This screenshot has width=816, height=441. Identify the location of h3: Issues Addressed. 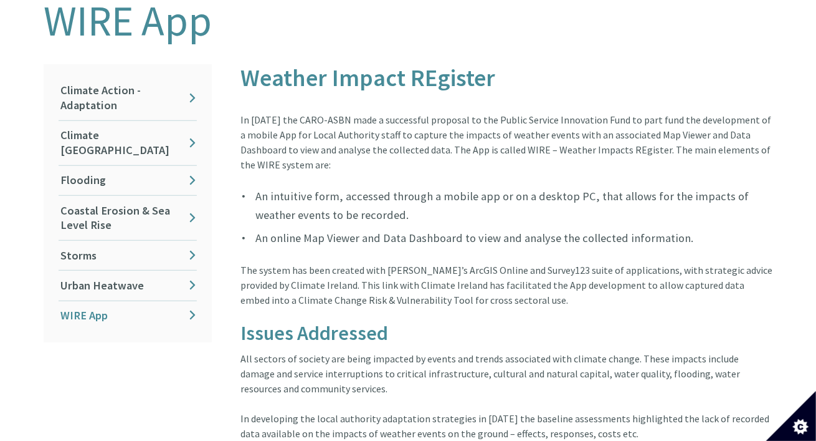
(507, 333).